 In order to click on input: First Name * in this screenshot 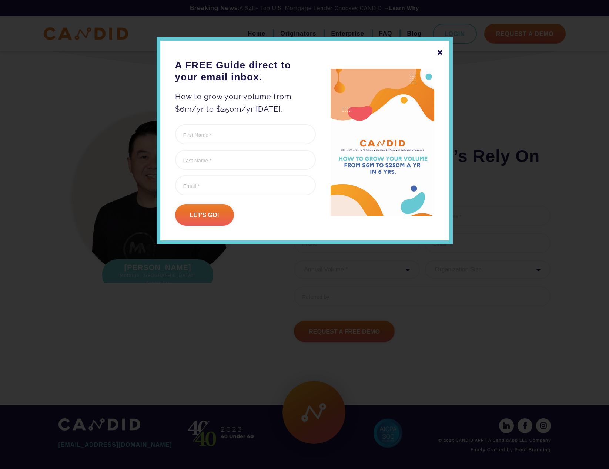, I will do `click(245, 134)`.